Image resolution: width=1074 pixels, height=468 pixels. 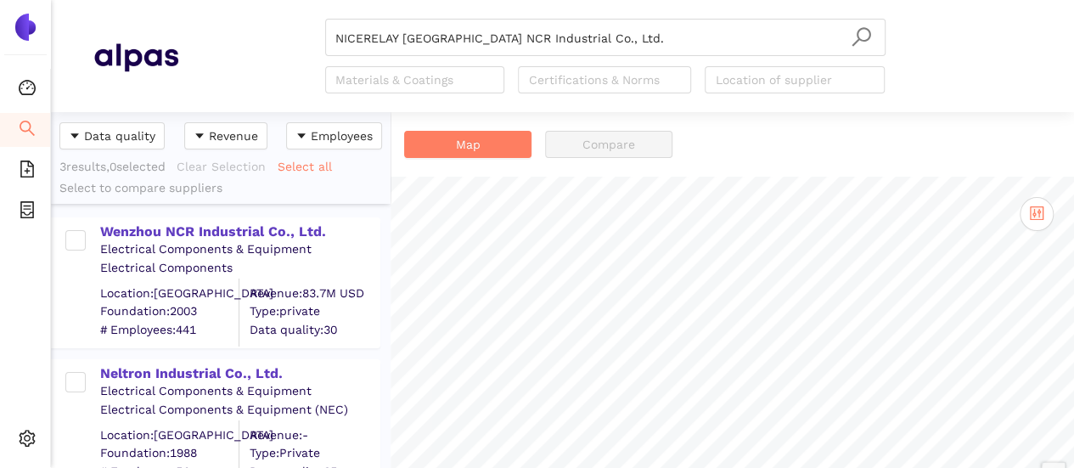 I want to click on span: Map, so click(x=468, y=144).